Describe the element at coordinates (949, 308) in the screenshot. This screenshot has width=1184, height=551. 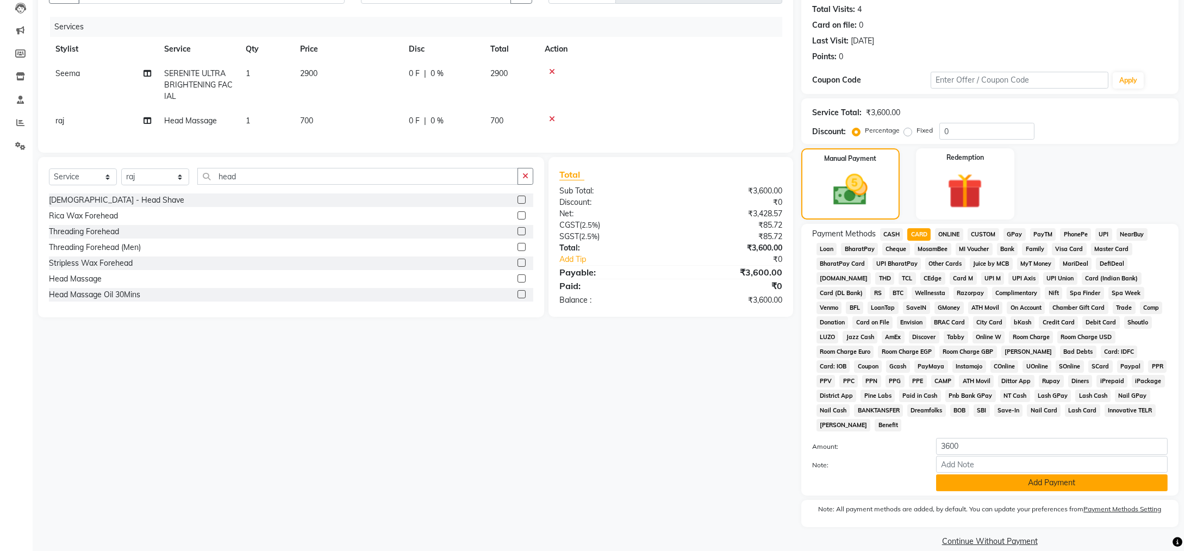
I see `span: GMoney` at that location.